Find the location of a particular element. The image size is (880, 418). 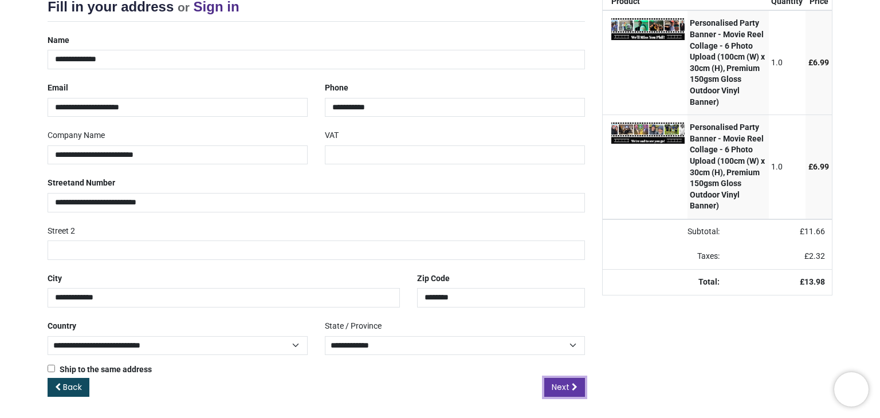

a: Next is located at coordinates (565, 388).